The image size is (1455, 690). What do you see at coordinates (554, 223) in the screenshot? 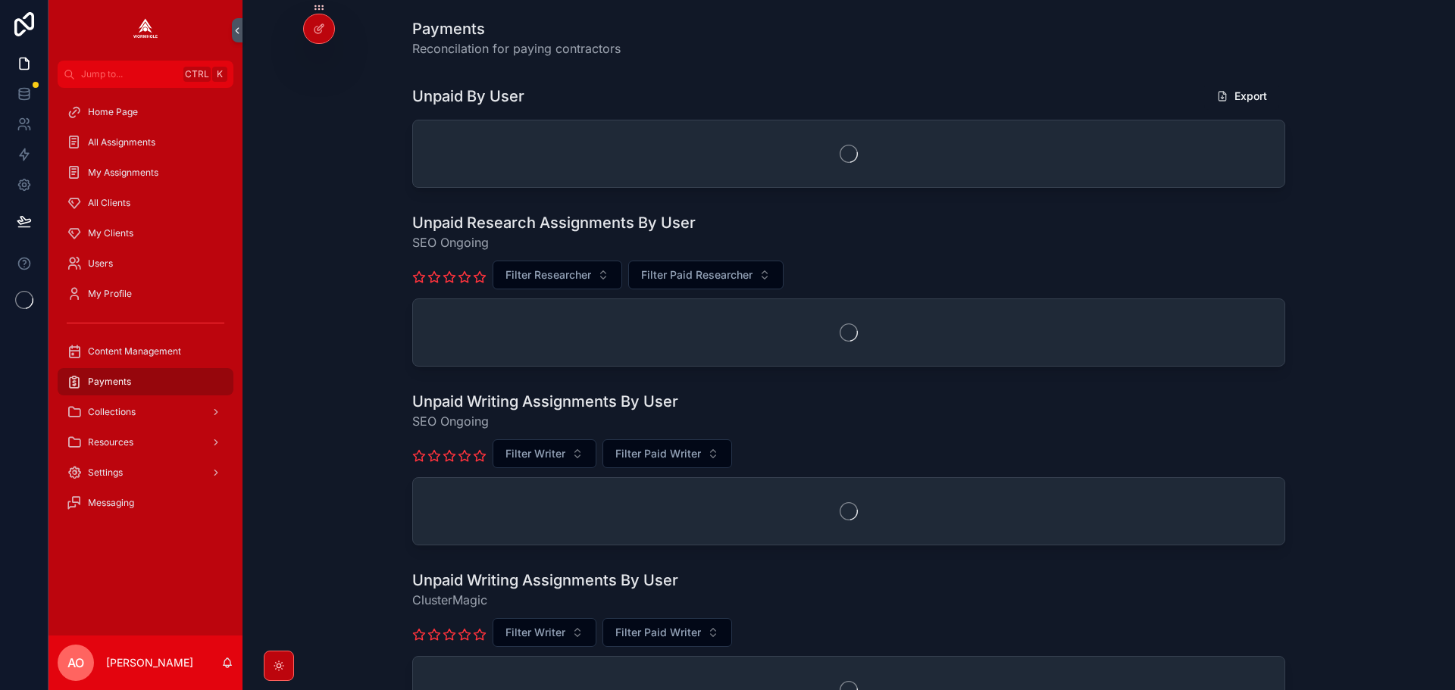
I see `h1: Unpaid Research Assignments By User` at bounding box center [554, 223].